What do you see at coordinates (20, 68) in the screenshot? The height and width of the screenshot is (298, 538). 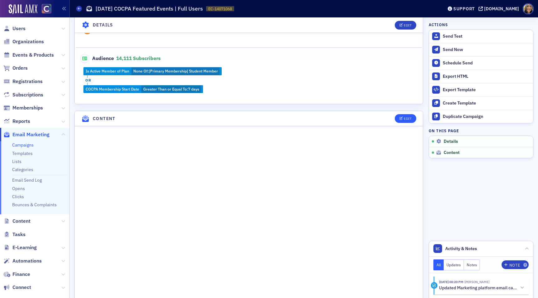 I see `span: Orders` at bounding box center [20, 68].